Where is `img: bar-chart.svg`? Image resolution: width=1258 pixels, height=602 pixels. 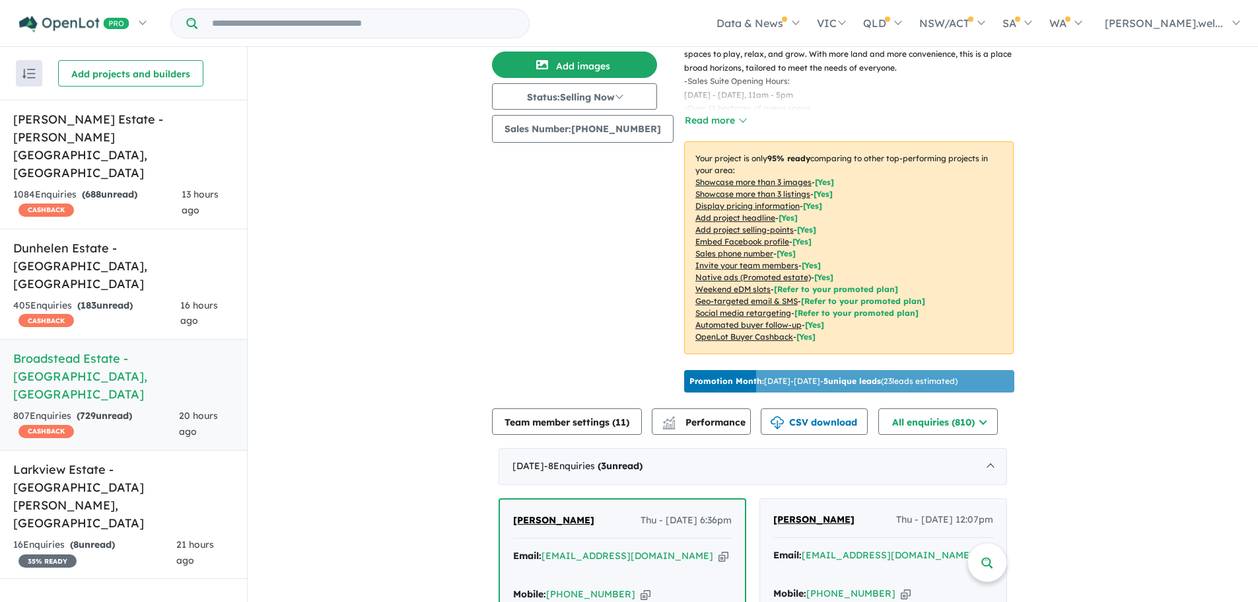
img: bar-chart.svg is located at coordinates (669, 424).